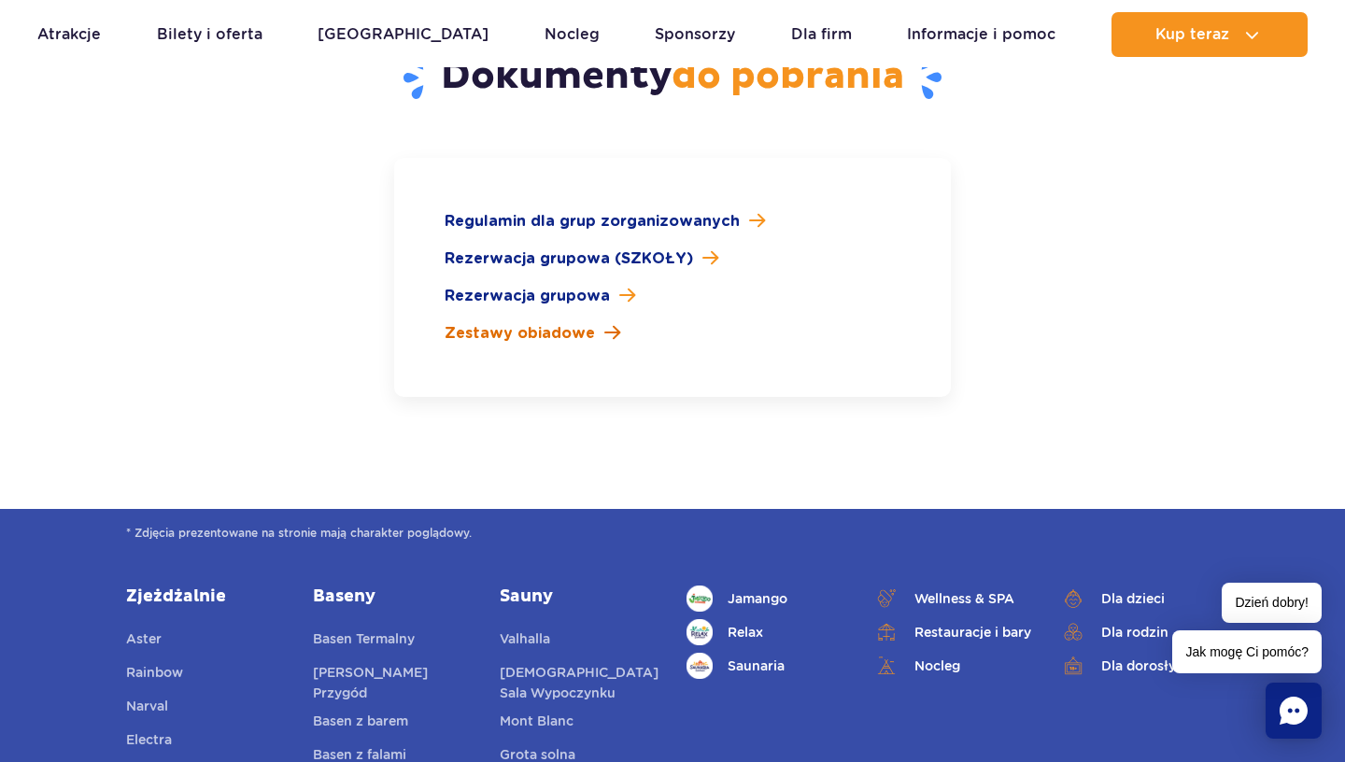 This screenshot has width=1345, height=762. Describe the element at coordinates (787, 77) in the screenshot. I see `span: do pobrania` at that location.